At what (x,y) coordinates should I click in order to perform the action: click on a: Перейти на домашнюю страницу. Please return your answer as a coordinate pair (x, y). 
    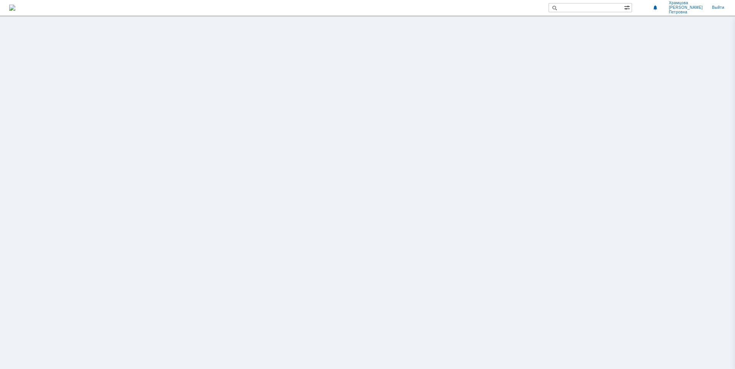
    Looking at the image, I should click on (12, 8).